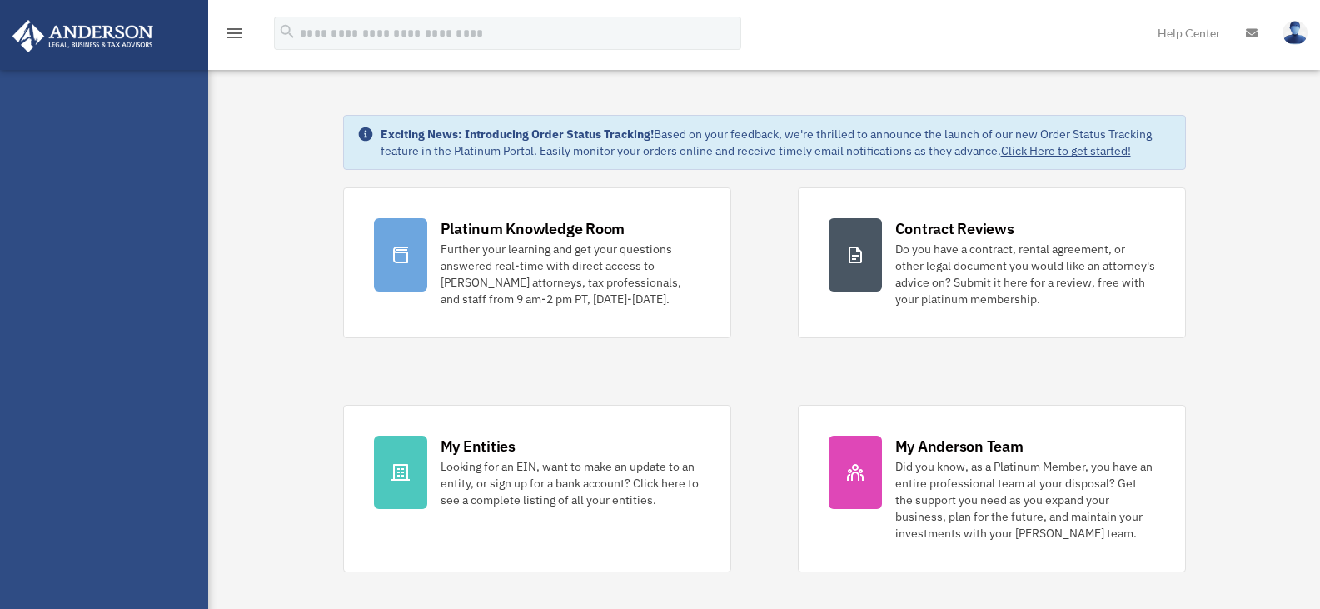  Describe the element at coordinates (571, 274) in the screenshot. I see `div: Further your learning and get your questions answered real-time with direct access to [PERSON_NAM...` at that location.